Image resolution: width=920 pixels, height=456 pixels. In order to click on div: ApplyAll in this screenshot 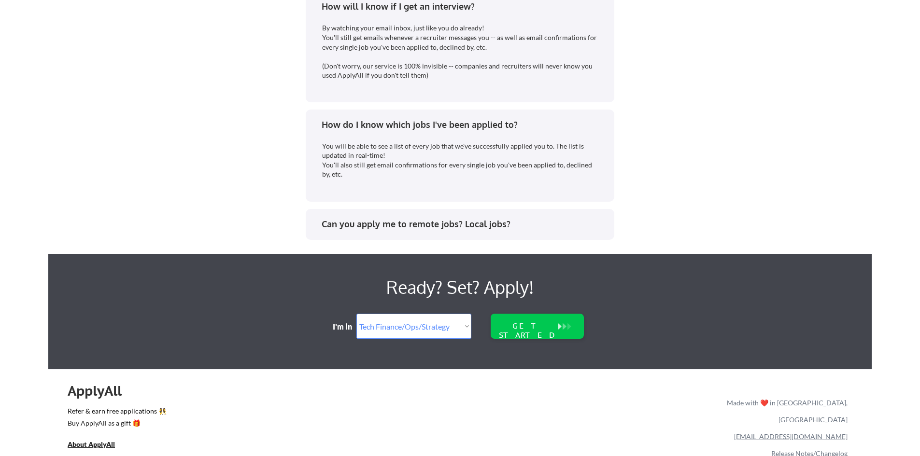, I will do `click(100, 391)`.